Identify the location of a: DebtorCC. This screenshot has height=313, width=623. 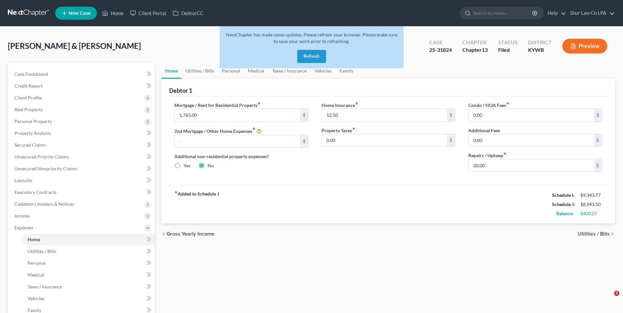
(188, 13).